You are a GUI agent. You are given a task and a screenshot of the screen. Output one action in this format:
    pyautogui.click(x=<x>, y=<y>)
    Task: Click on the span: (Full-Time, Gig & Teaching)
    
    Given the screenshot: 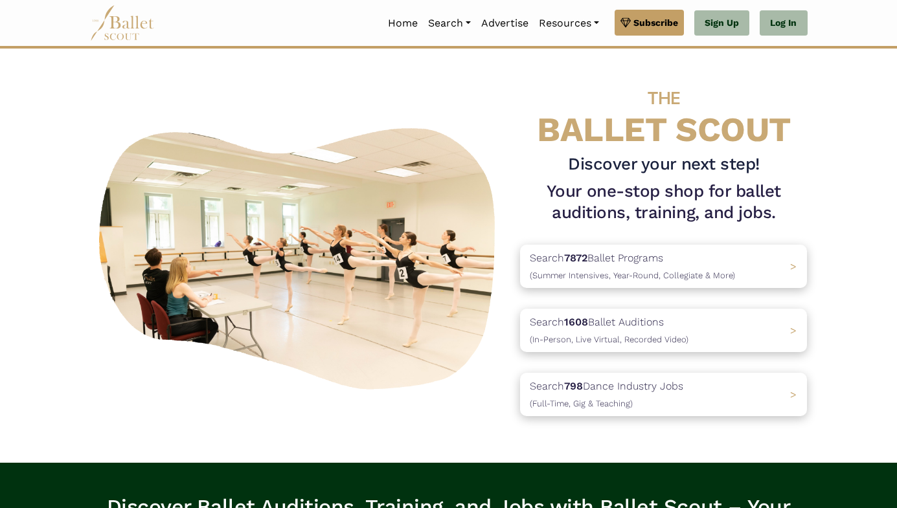 What is the action you would take?
    pyautogui.click(x=581, y=403)
    